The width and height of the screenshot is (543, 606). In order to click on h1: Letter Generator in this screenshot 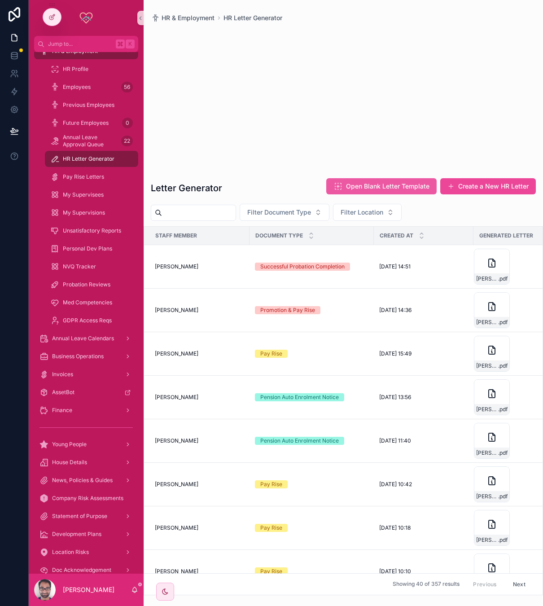, I will do `click(186, 188)`.